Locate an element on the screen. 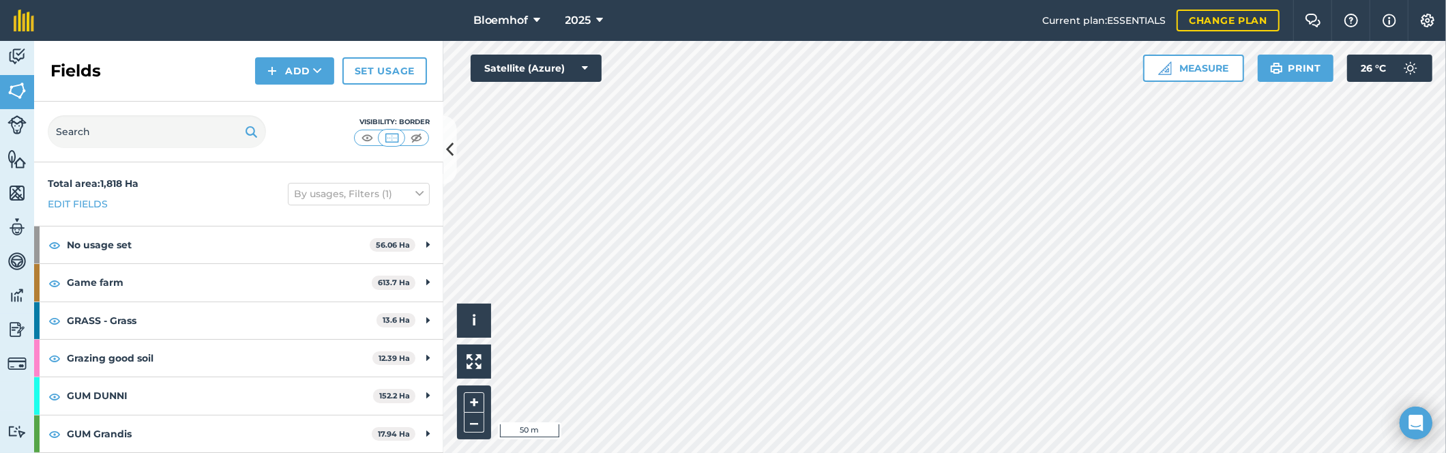  strong: GUM Grandis is located at coordinates (219, 434).